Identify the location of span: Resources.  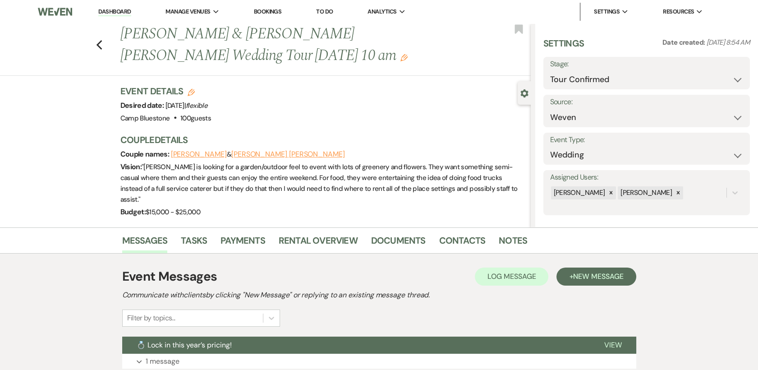
(678, 12).